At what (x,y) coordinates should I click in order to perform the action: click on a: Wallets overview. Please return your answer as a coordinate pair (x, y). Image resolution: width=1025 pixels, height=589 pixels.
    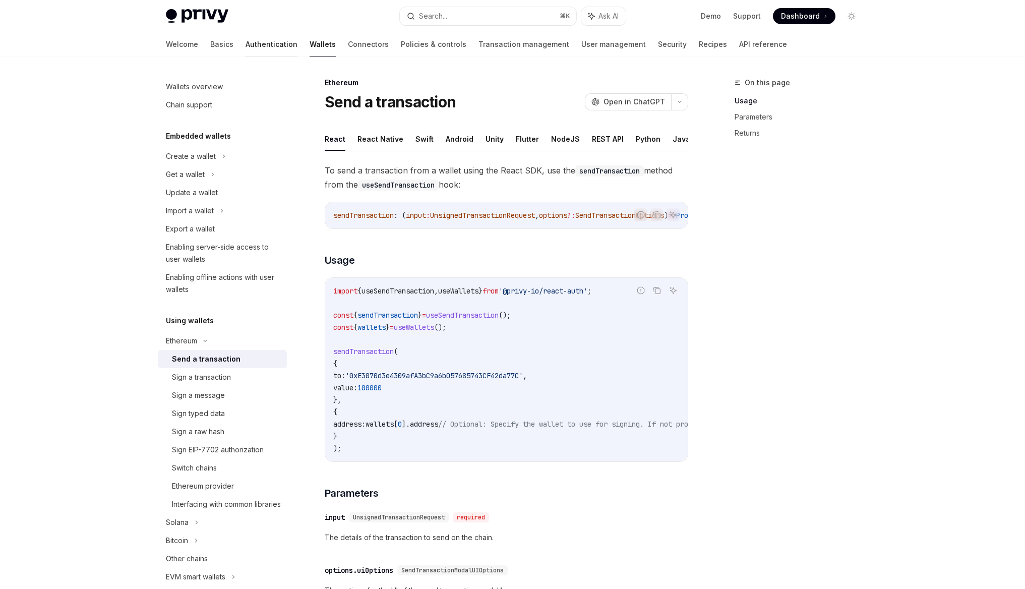
    Looking at the image, I should click on (222, 87).